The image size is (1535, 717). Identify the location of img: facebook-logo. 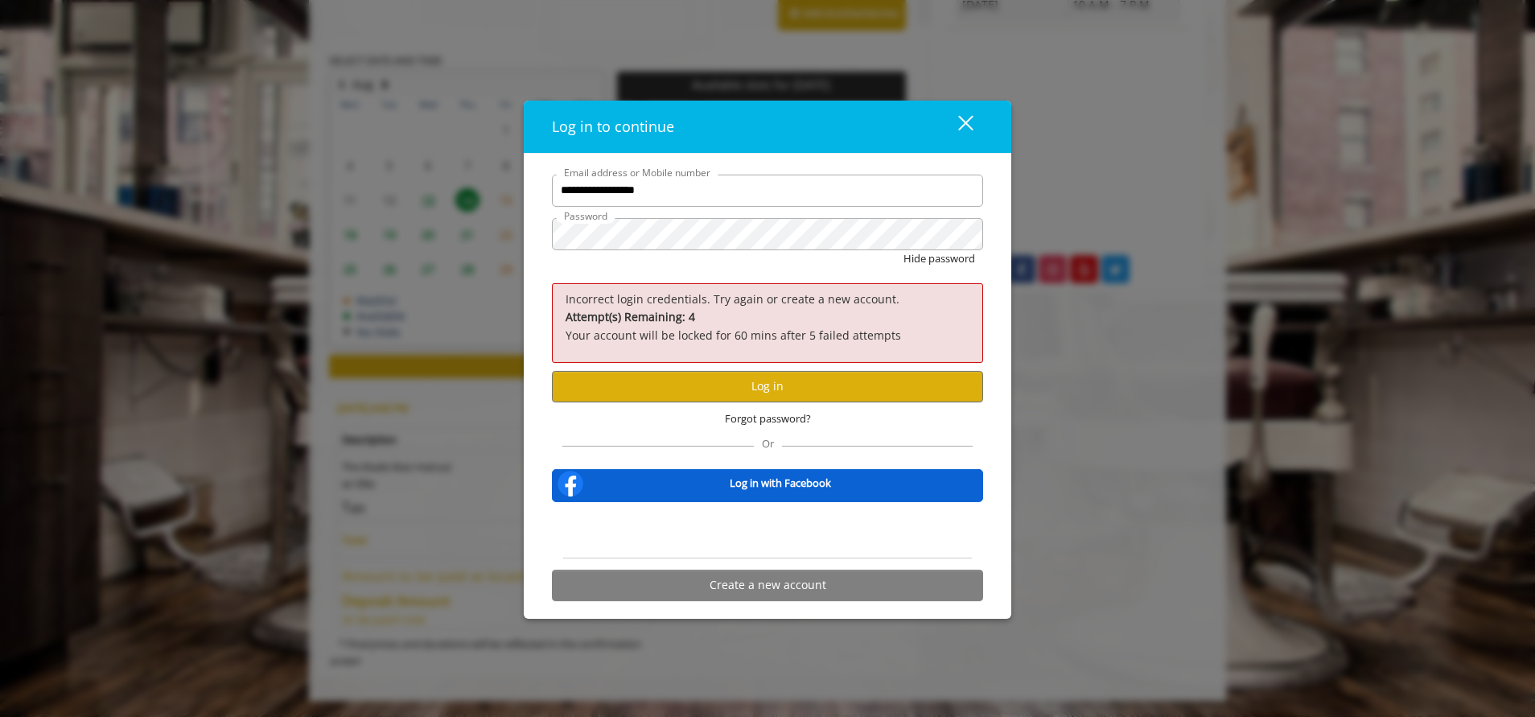
(570, 484).